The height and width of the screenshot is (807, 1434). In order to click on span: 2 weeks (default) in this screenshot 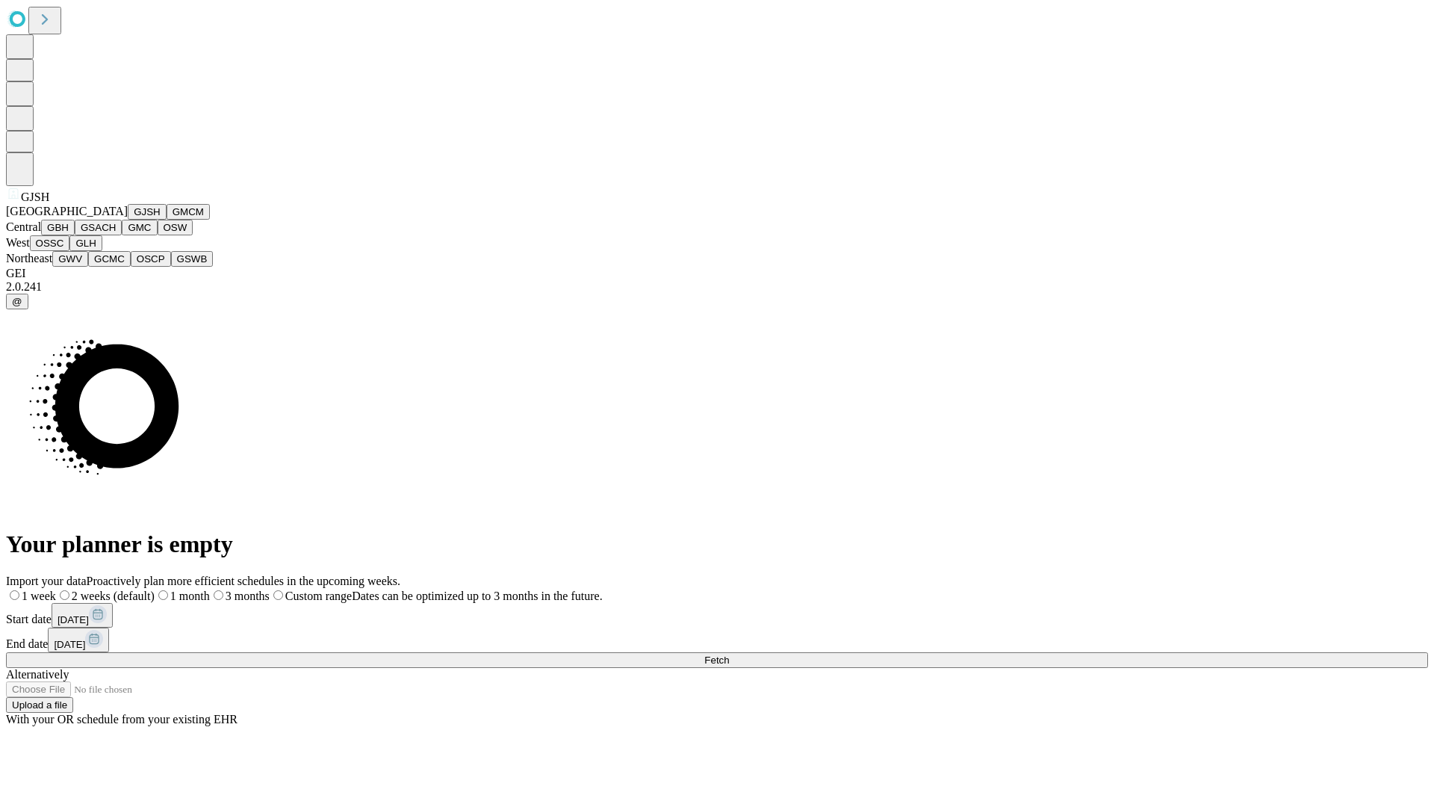, I will do `click(113, 595)`.